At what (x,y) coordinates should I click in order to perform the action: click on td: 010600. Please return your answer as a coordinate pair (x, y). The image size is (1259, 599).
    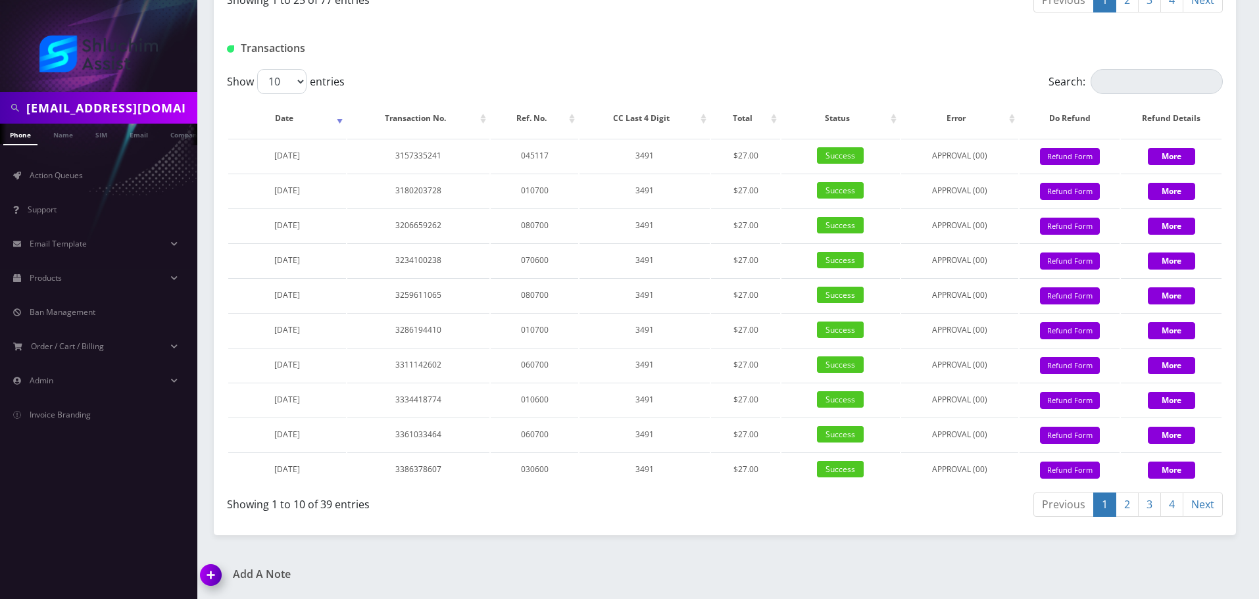
    Looking at the image, I should click on (534, 399).